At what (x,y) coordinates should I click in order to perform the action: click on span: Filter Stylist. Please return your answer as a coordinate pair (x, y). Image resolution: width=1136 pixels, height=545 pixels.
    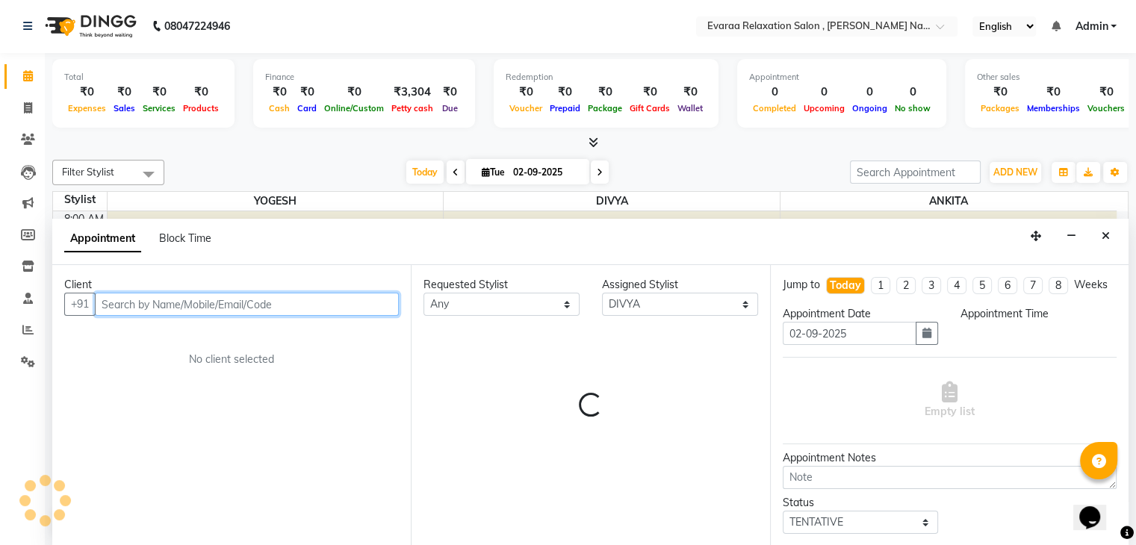
    Looking at the image, I should click on (88, 172).